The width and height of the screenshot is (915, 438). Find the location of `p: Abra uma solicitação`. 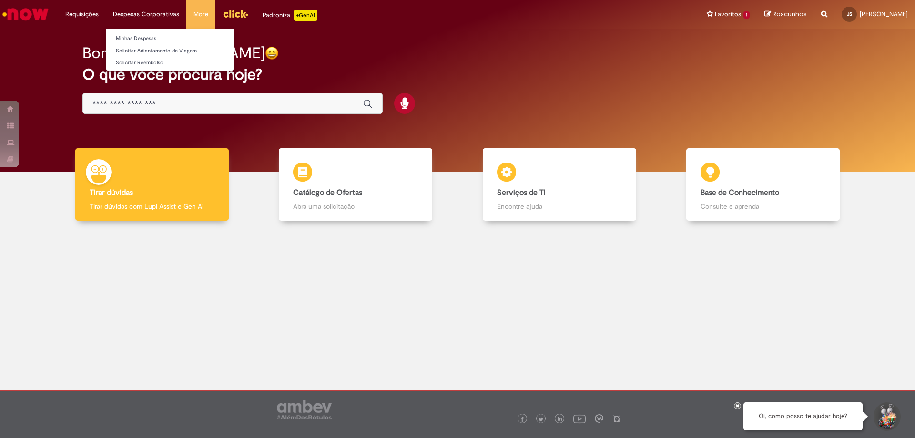

p: Abra uma solicitação is located at coordinates (356, 206).